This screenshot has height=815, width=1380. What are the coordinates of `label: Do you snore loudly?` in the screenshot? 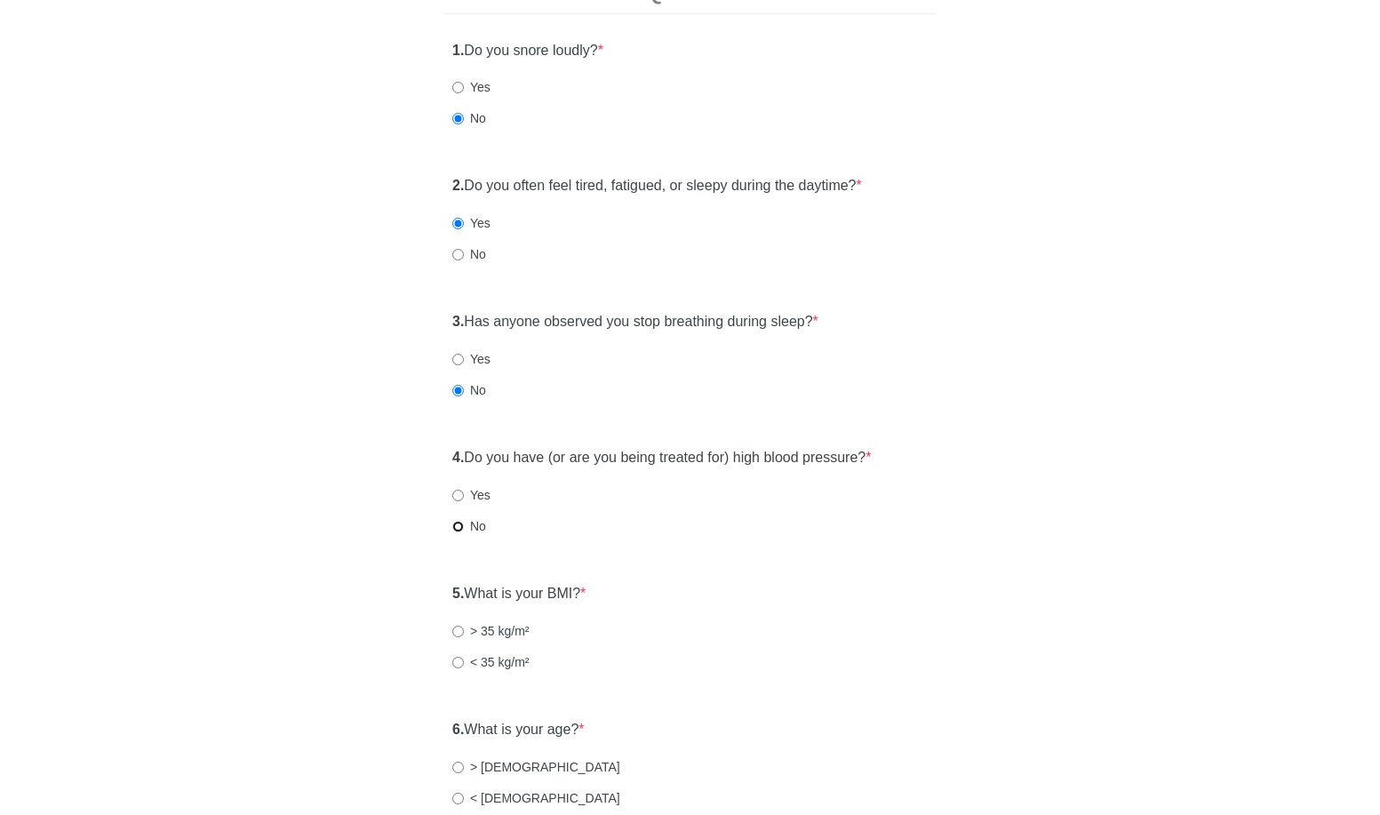 It's located at (528, 51).